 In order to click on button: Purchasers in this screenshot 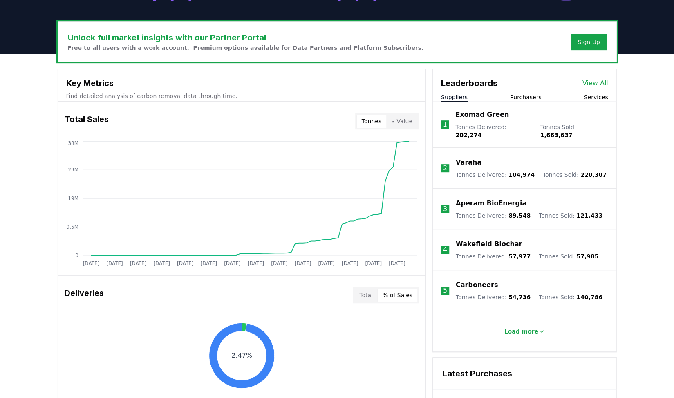, I will do `click(525, 97)`.